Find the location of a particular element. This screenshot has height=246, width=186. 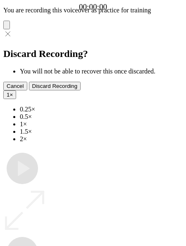

h2: Discard Recording? is located at coordinates (93, 54).